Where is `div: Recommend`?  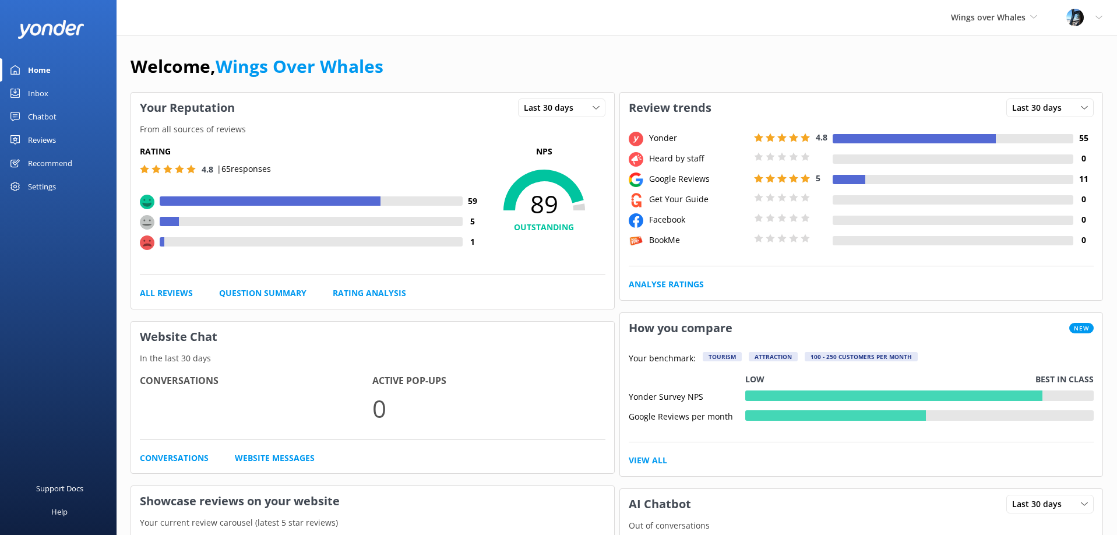
div: Recommend is located at coordinates (50, 163).